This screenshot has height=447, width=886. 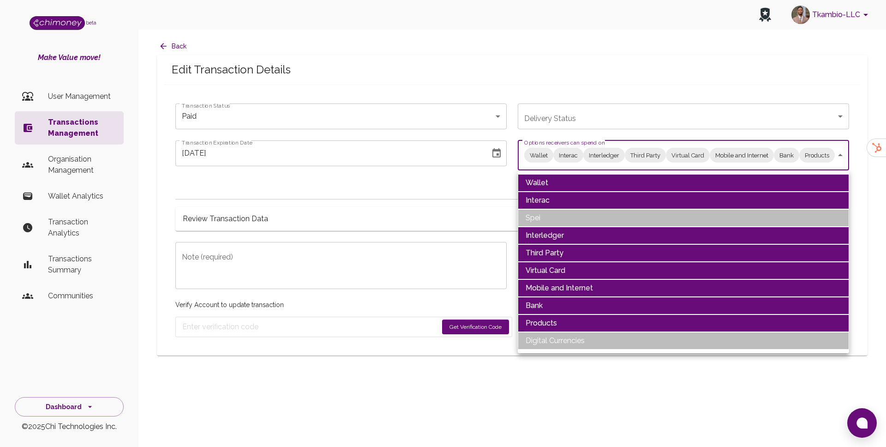 I want to click on li: Spei, so click(x=683, y=218).